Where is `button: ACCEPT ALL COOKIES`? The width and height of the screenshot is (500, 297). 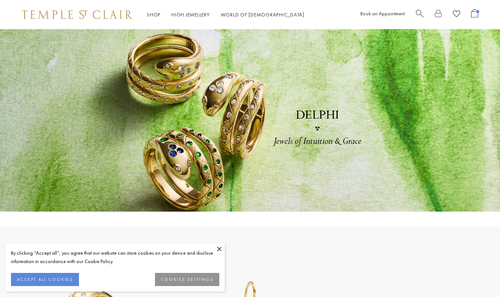
button: ACCEPT ALL COOKIES is located at coordinates (45, 280).